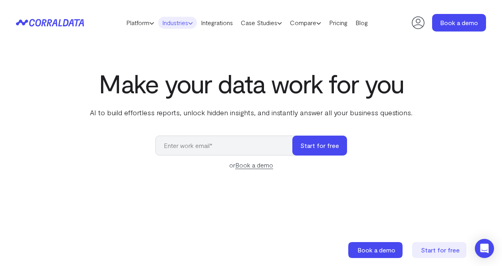 Image resolution: width=502 pixels, height=266 pixels. Describe the element at coordinates (440, 250) in the screenshot. I see `a: Start for free` at that location.